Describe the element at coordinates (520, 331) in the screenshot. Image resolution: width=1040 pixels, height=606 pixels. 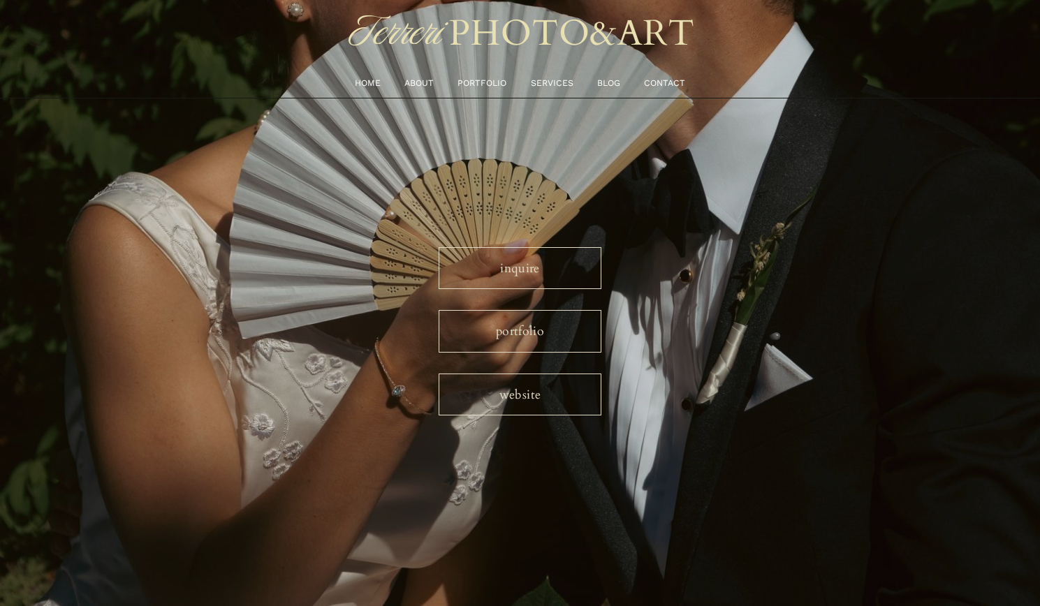
I see `a: portfolio` at that location.